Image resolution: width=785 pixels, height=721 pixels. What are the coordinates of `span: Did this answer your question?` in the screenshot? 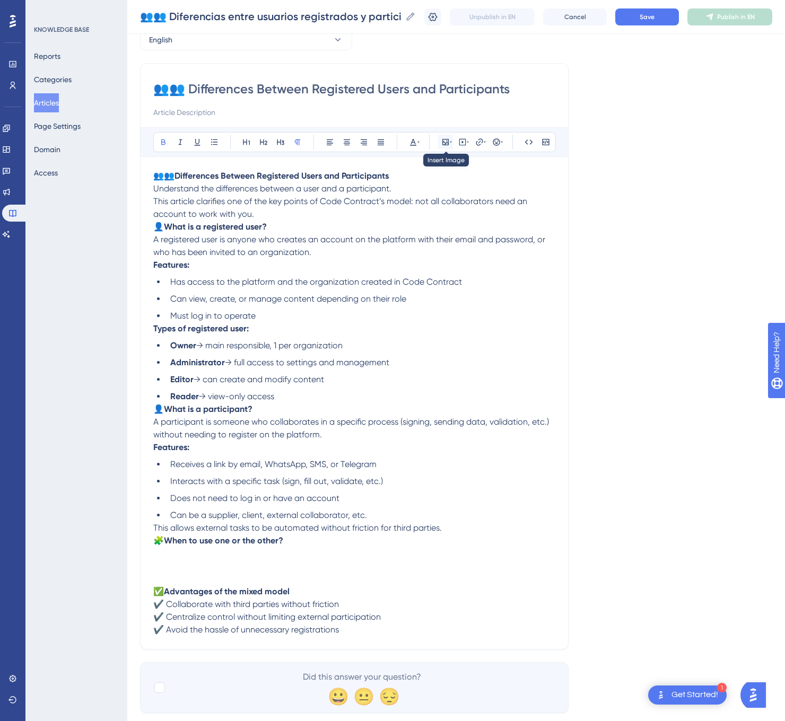 It's located at (362, 677).